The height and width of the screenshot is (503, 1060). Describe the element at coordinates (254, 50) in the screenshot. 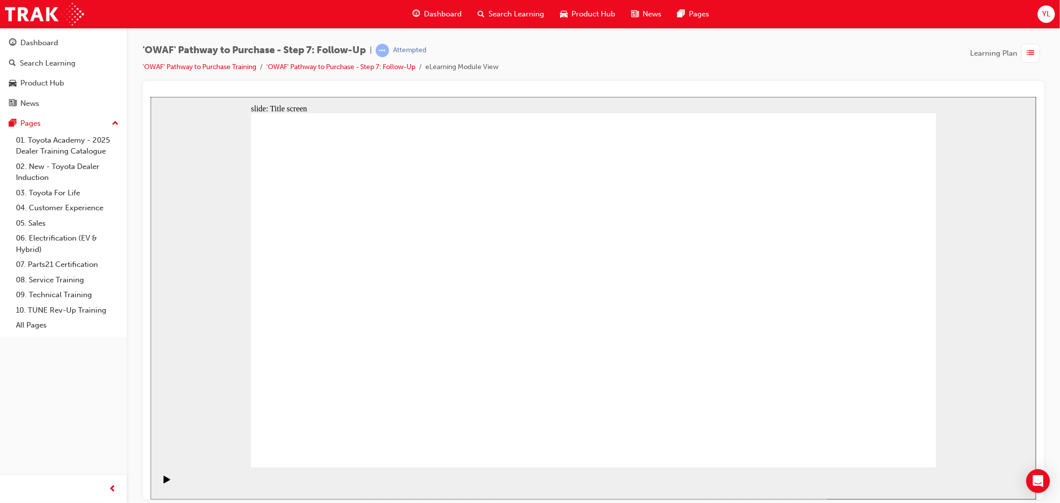

I see `span: 'OWAF' Pathway to Purchase - Step 7: Follow-Up` at that location.